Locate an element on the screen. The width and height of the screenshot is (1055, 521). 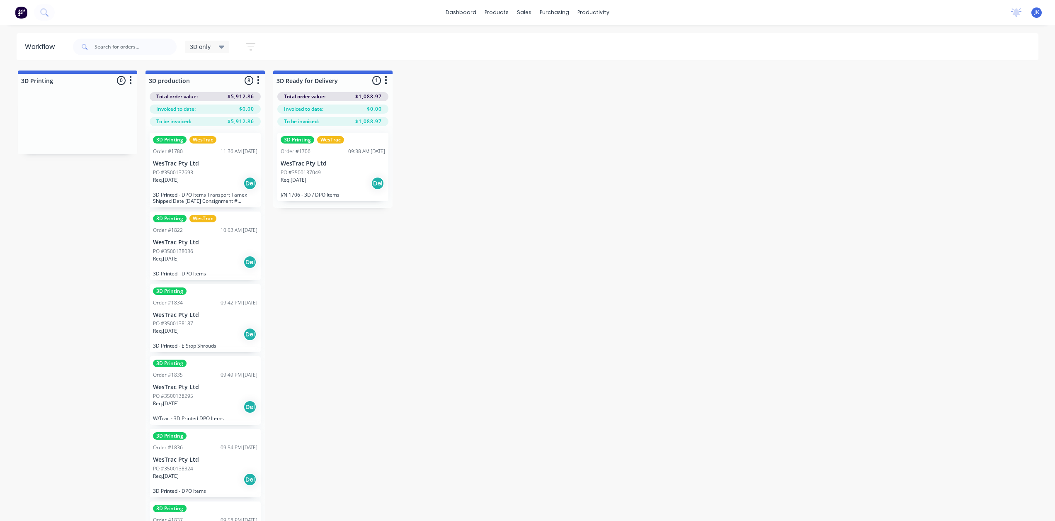
img: Factory is located at coordinates (21, 12).